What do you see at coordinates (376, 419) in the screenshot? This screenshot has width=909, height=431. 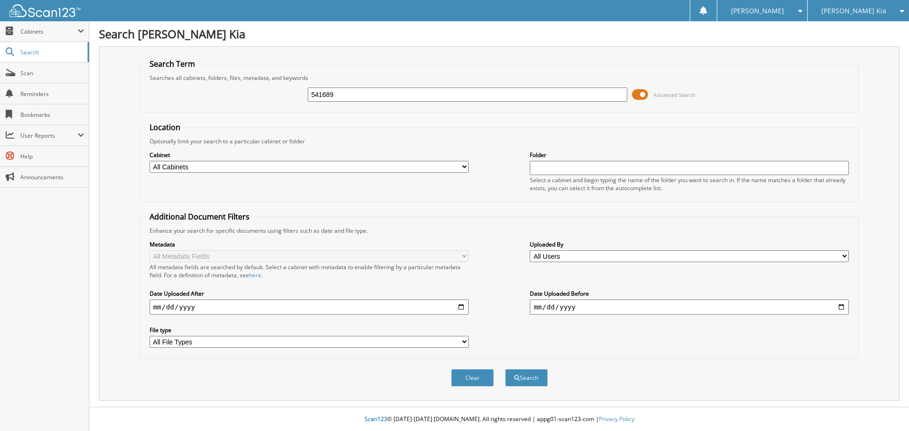 I see `span: Scan123` at bounding box center [376, 419].